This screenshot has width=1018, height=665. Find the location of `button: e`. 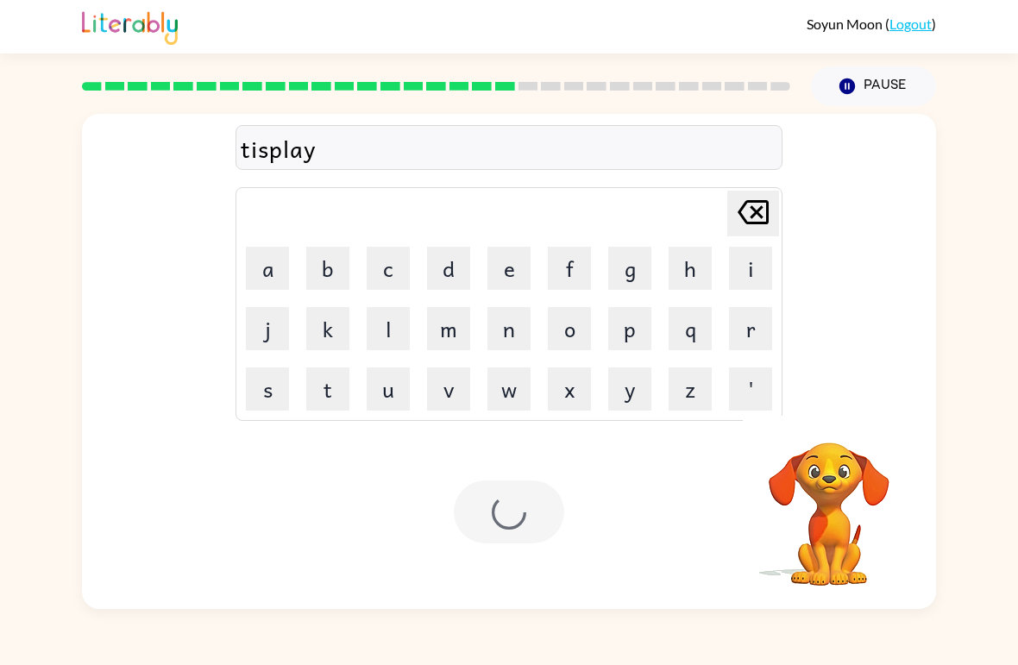

button: e is located at coordinates (509, 268).